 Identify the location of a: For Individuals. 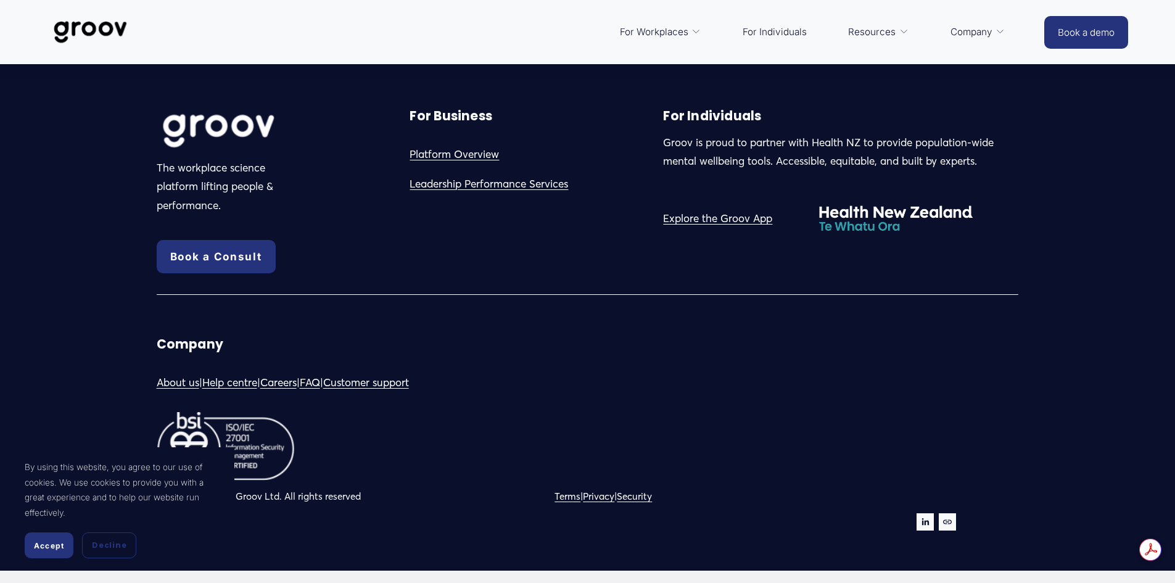
(775, 32).